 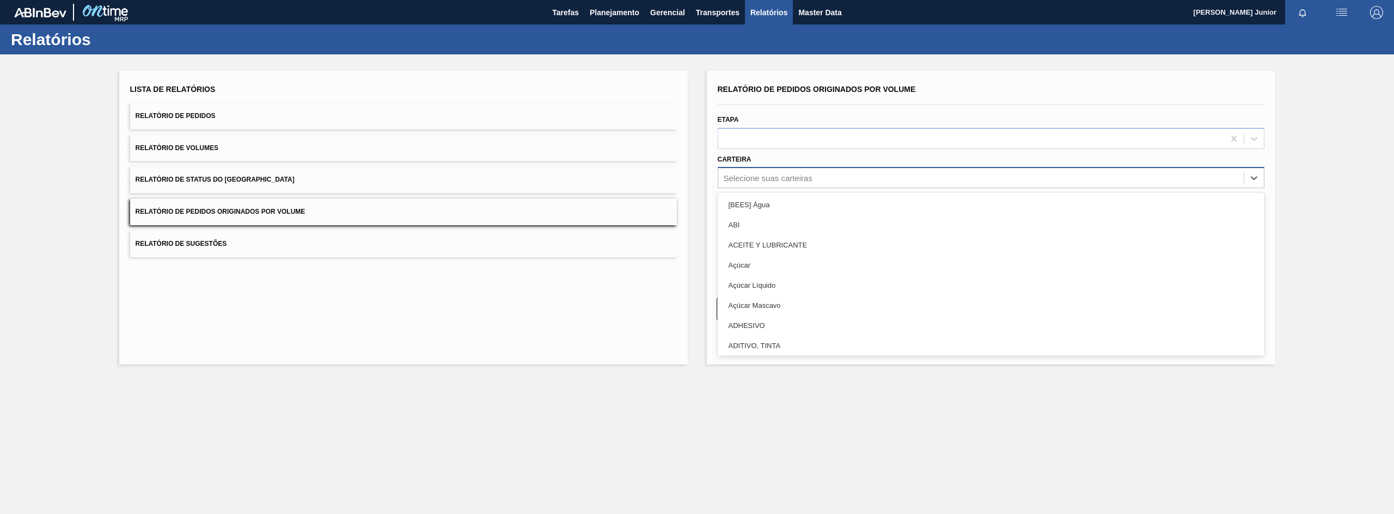 I want to click on h1: Relatórios, so click(x=107, y=39).